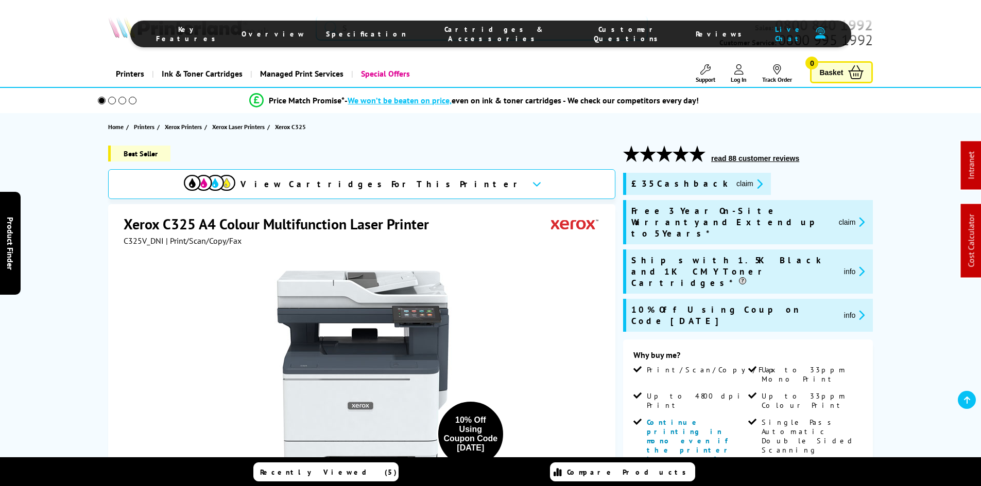 This screenshot has height=486, width=981. What do you see at coordinates (820, 33) in the screenshot?
I see `img: user-headset-duotone.svg` at bounding box center [820, 33].